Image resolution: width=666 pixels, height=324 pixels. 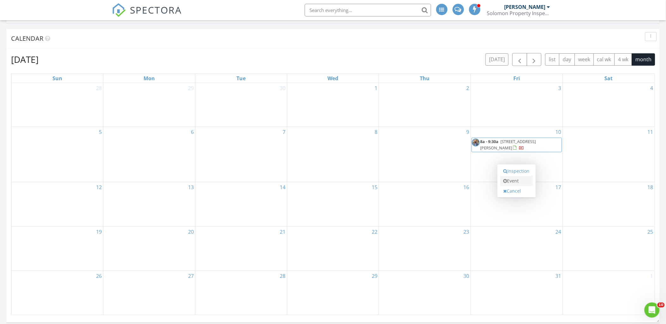 What do you see at coordinates (466, 187) in the screenshot?
I see `a: Go to October 16, 2025` at bounding box center [466, 187].